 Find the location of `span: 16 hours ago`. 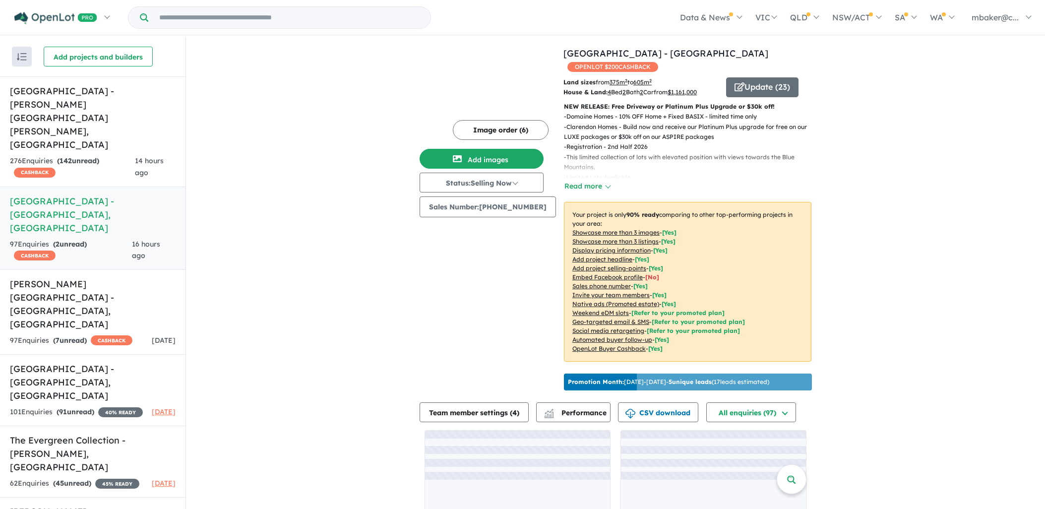

span: 16 hours ago is located at coordinates (146, 250).